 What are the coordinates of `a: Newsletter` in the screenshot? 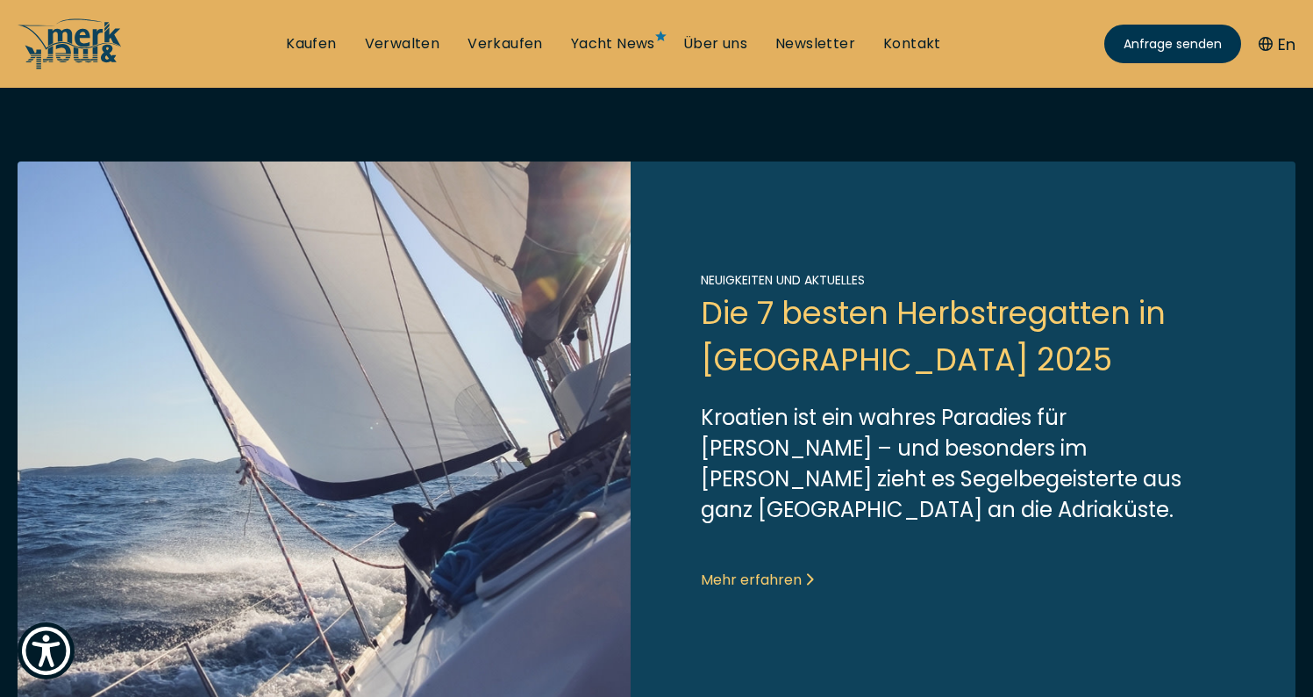 It's located at (815, 44).